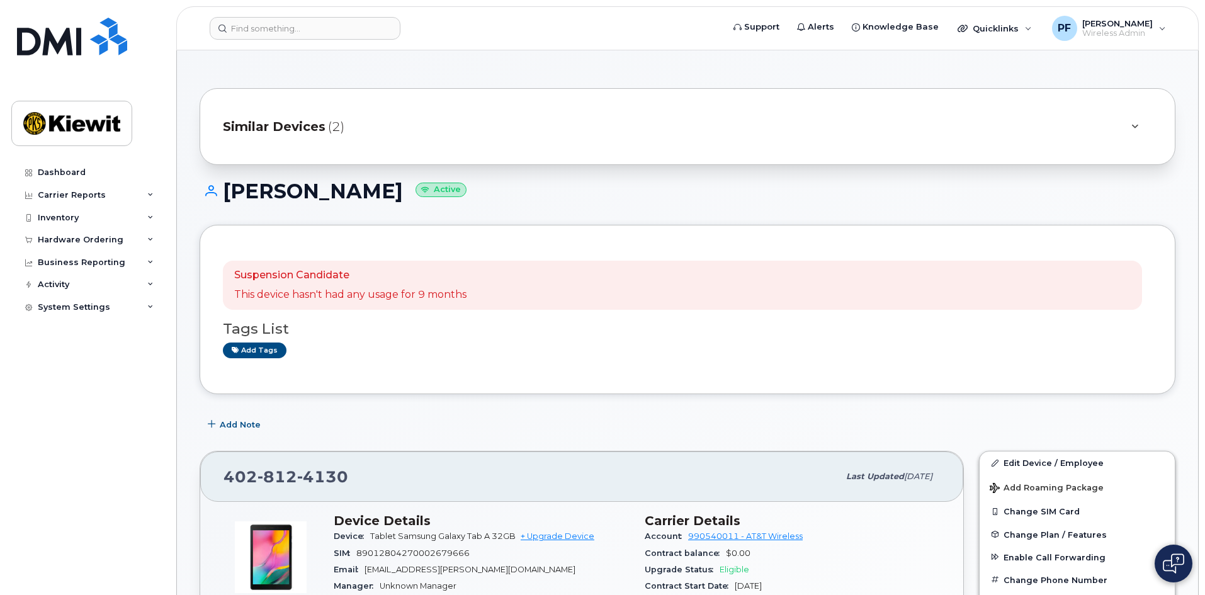 The width and height of the screenshot is (1205, 595). I want to click on span: Last updated, so click(875, 476).